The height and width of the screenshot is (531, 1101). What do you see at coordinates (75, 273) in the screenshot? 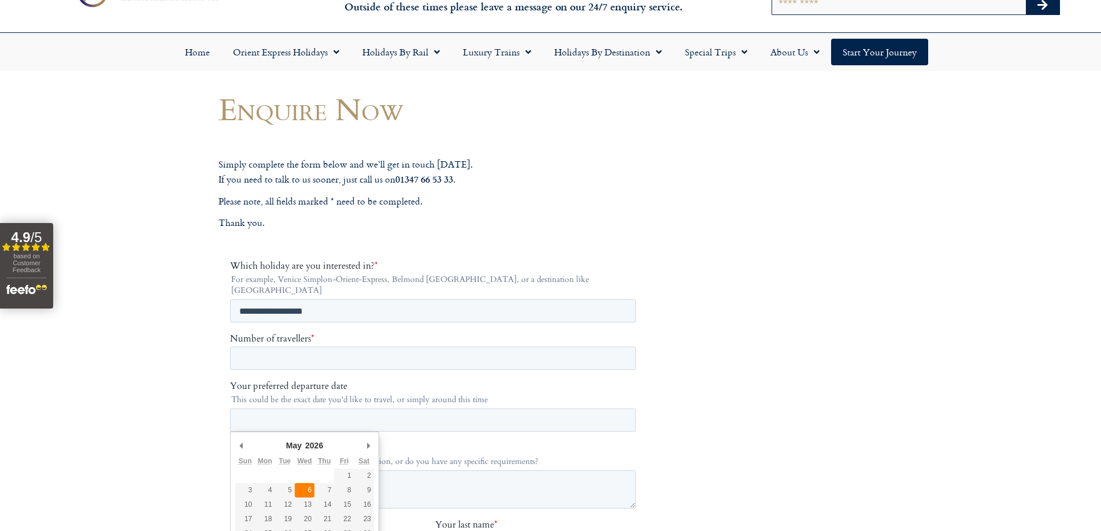
I see `button: 27` at bounding box center [75, 273].